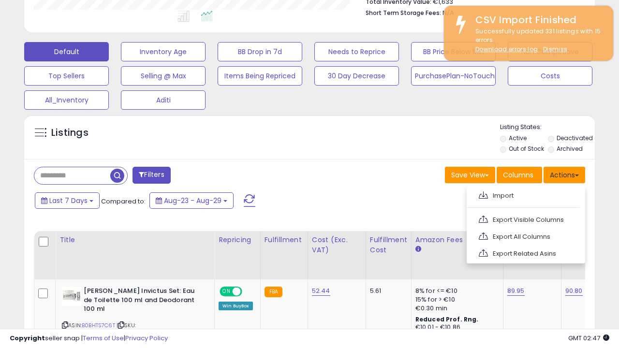 This screenshot has height=348, width=619. What do you see at coordinates (226, 291) in the screenshot?
I see `span: ON` at bounding box center [226, 291].